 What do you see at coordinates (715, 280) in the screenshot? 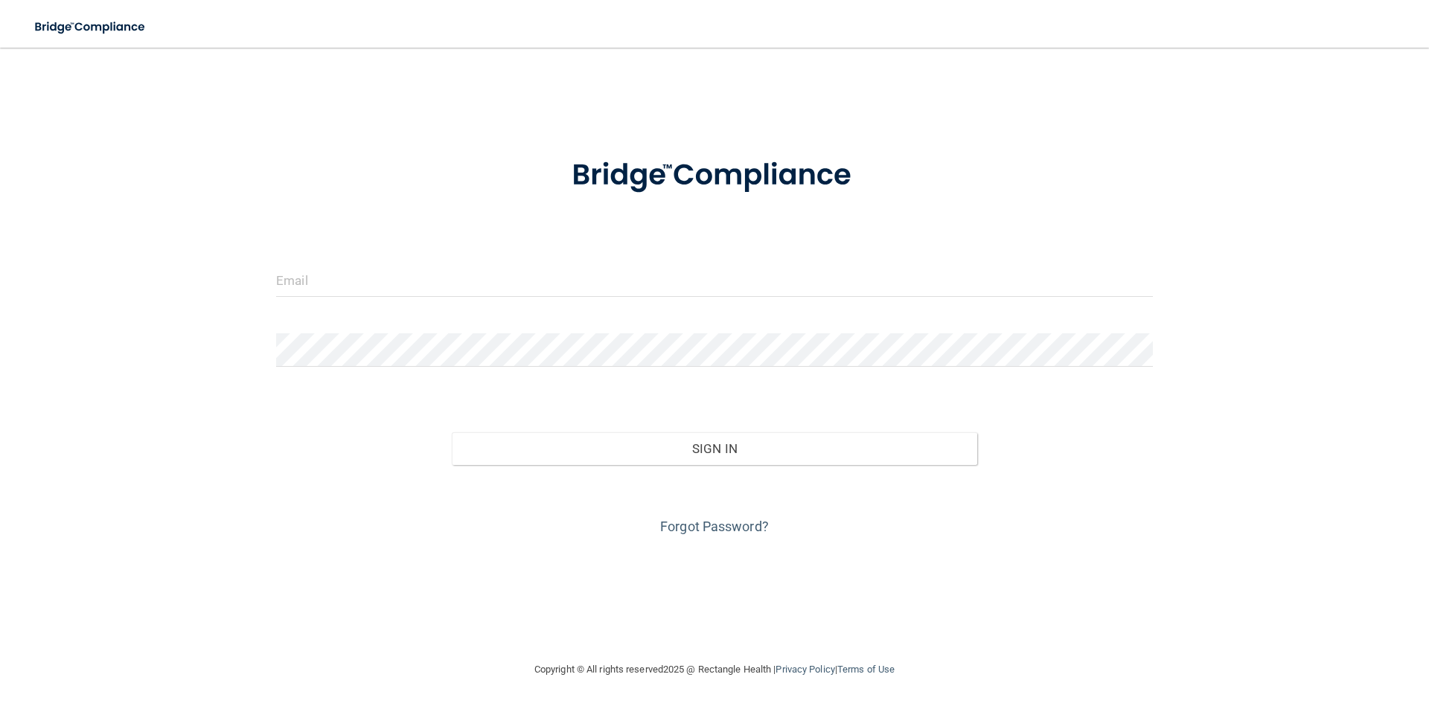
I see `input: Email` at bounding box center [715, 280].